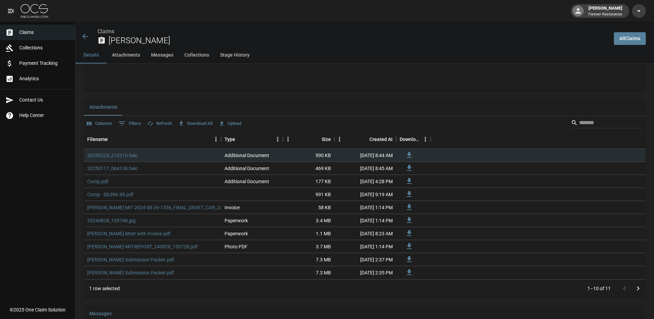  Describe the element at coordinates (44, 115) in the screenshot. I see `span: Help Center` at that location.